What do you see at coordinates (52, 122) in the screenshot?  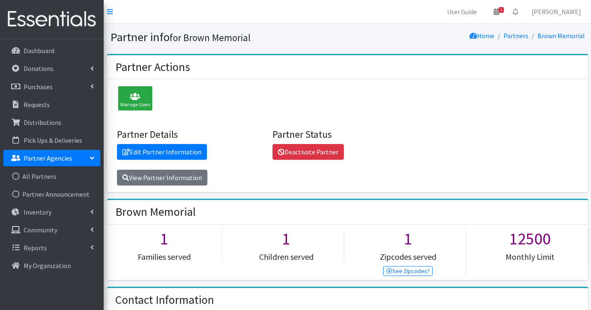 I see `a: Distributions` at bounding box center [52, 122].